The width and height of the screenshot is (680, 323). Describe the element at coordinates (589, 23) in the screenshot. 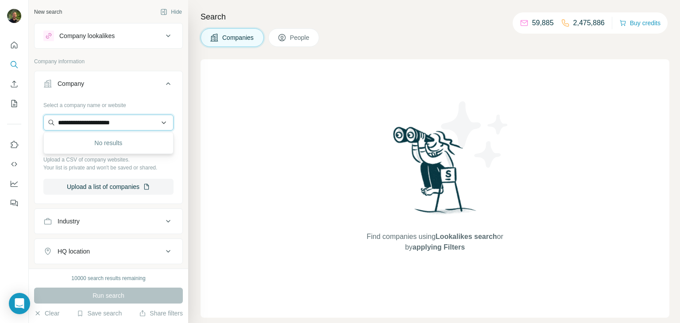

I see `p: 2,475,886` at that location.